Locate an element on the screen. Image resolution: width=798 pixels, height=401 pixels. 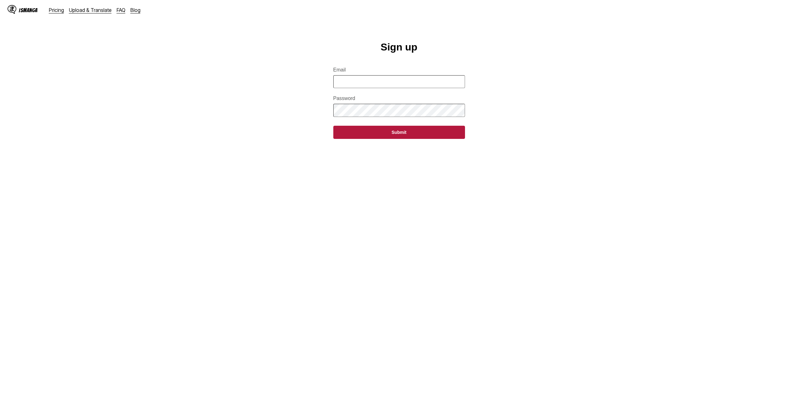
h1: Sign up is located at coordinates (399, 47).